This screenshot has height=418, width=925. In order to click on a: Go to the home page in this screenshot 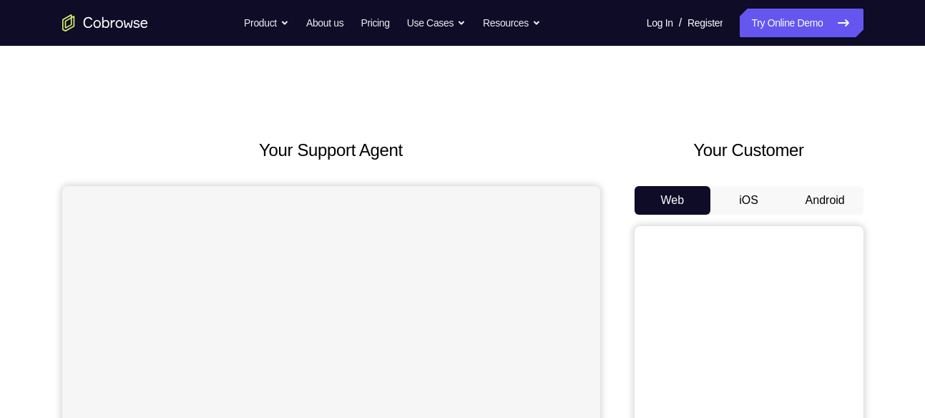, I will do `click(105, 23)`.